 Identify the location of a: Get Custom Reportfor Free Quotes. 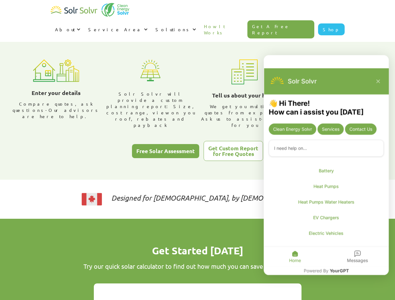
(233, 151).